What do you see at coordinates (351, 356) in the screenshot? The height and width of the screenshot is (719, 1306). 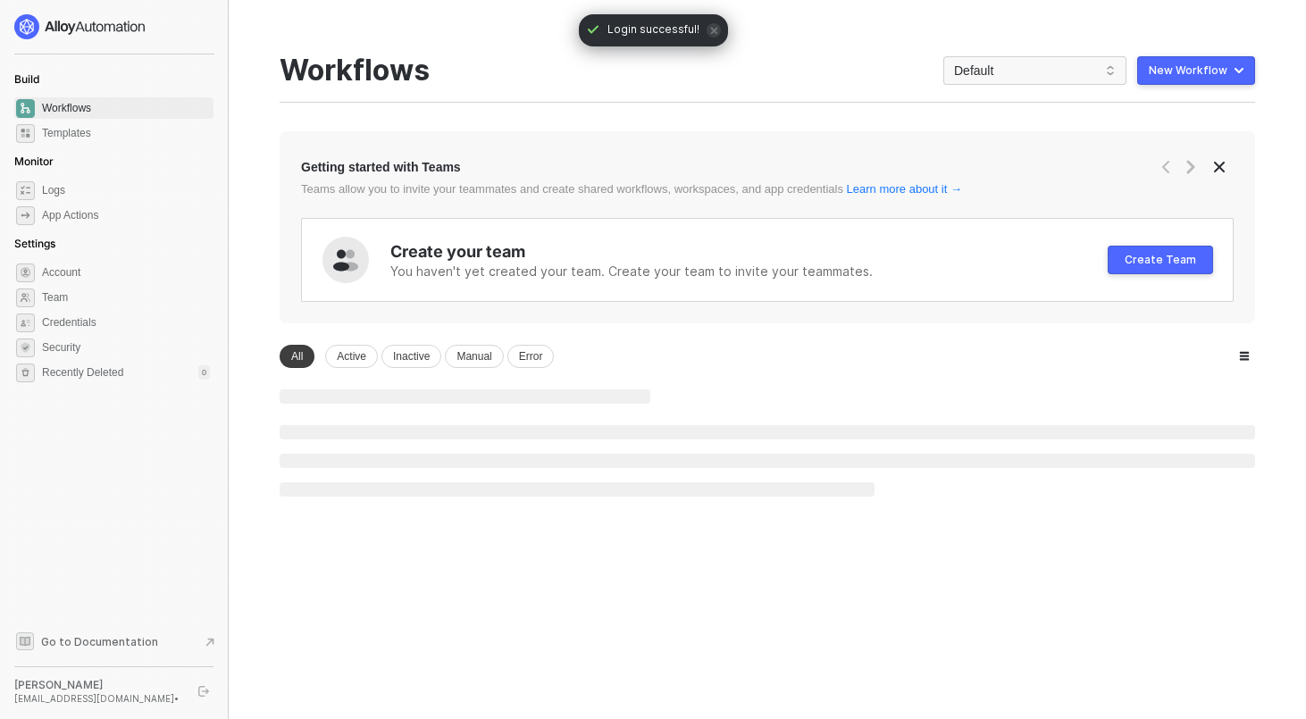 I see `div: Active` at bounding box center [351, 356].